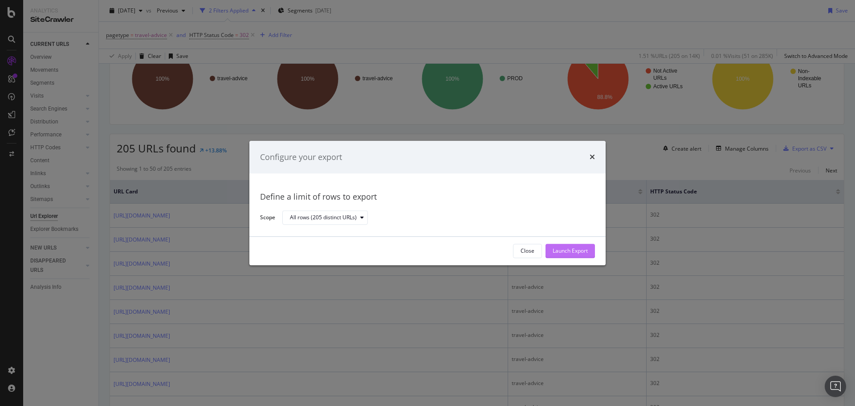 The width and height of the screenshot is (855, 406). I want to click on div: Close, so click(527, 251).